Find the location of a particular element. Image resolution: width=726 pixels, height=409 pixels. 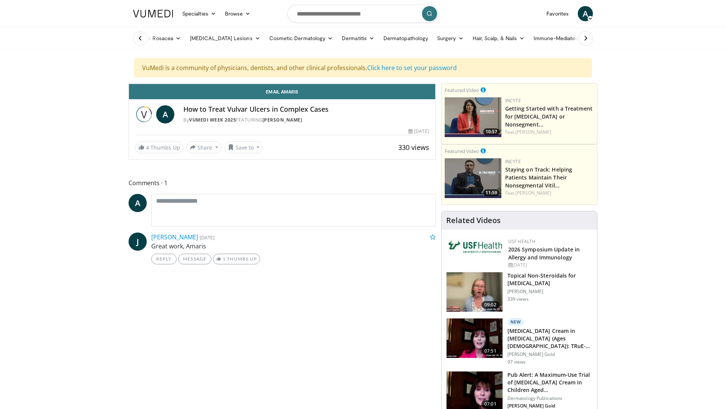

span: Comments 1 is located at coordinates (282, 183).